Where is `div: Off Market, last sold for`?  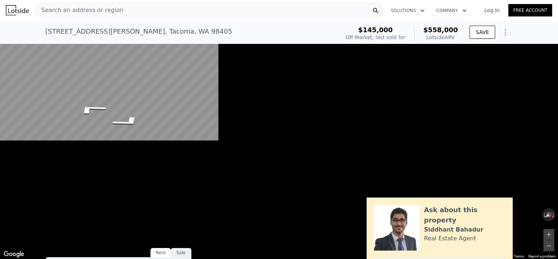
div: Off Market, last sold for is located at coordinates (376, 37).